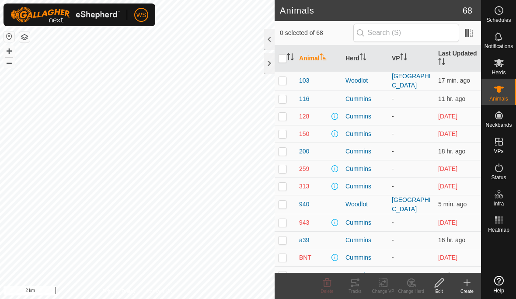 The height and width of the screenshot is (299, 516). What do you see at coordinates (9, 37) in the screenshot?
I see `button: Reset Map` at bounding box center [9, 37].